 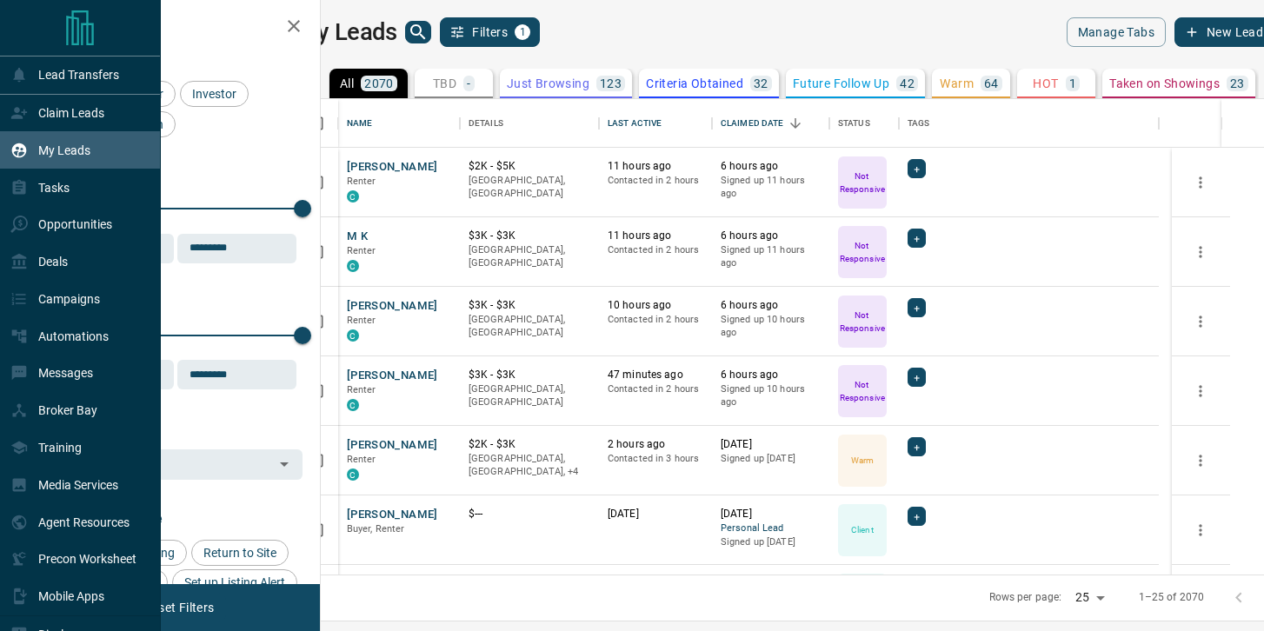 What do you see at coordinates (655, 166) in the screenshot?
I see `p: 11 hours ago` at bounding box center [655, 166].